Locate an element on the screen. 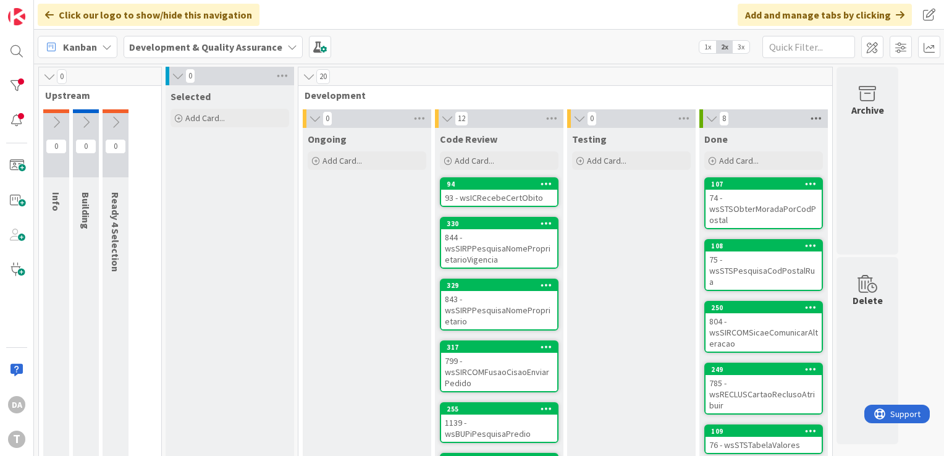  div: 804 - wsSIRCOMSicaeComunicarAlteracao is located at coordinates (764, 332).